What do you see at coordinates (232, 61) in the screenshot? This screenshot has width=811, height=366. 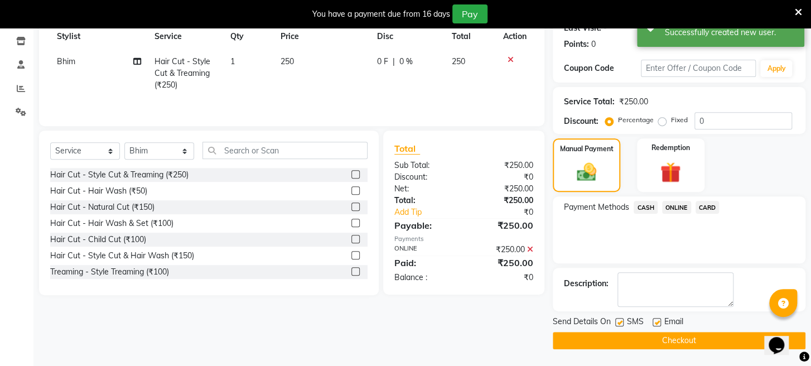 I see `span: 1` at bounding box center [232, 61].